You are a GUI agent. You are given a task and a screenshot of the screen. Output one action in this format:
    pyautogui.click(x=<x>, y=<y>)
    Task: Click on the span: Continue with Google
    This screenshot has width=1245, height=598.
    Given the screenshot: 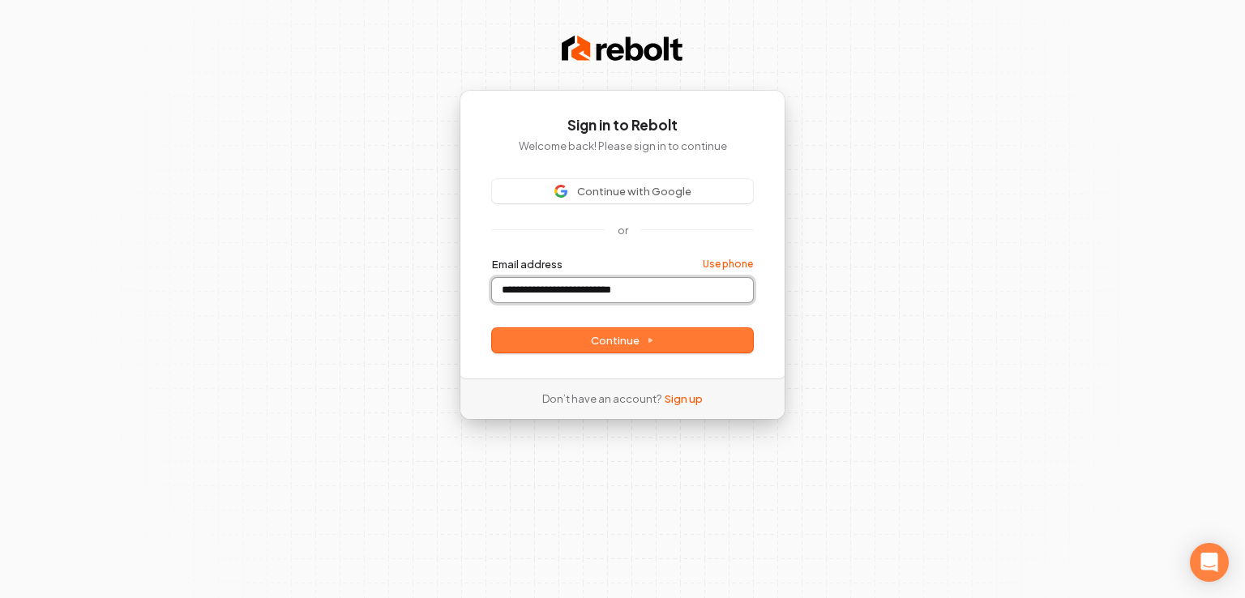 What is the action you would take?
    pyautogui.click(x=634, y=191)
    